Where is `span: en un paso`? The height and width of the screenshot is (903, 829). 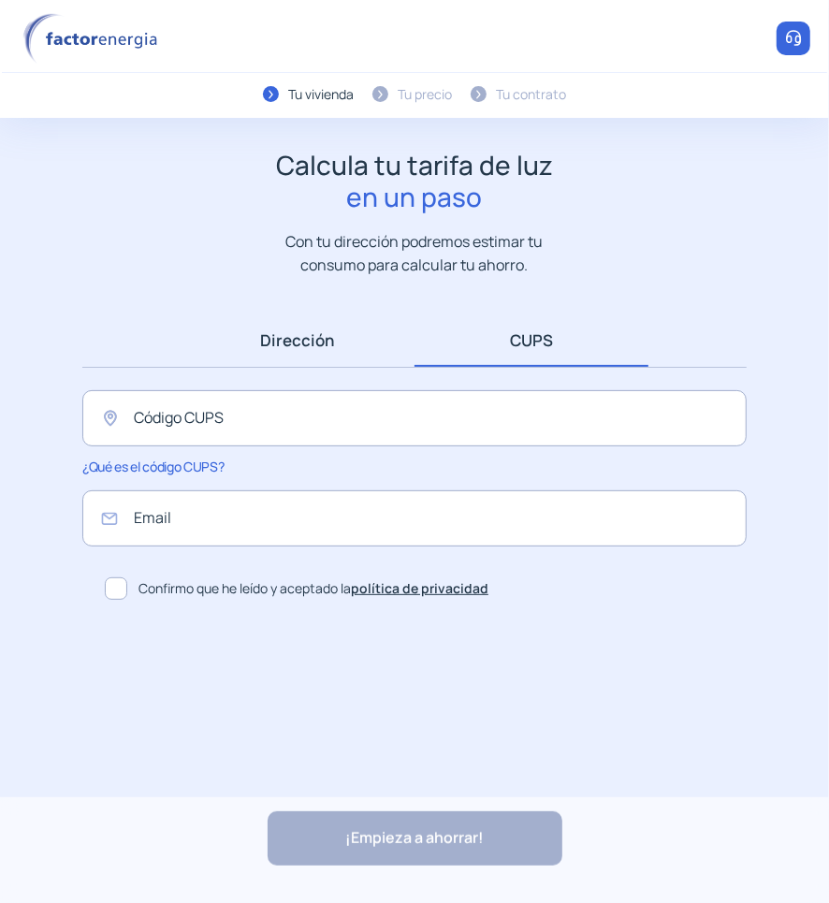 span: en un paso is located at coordinates (415, 197).